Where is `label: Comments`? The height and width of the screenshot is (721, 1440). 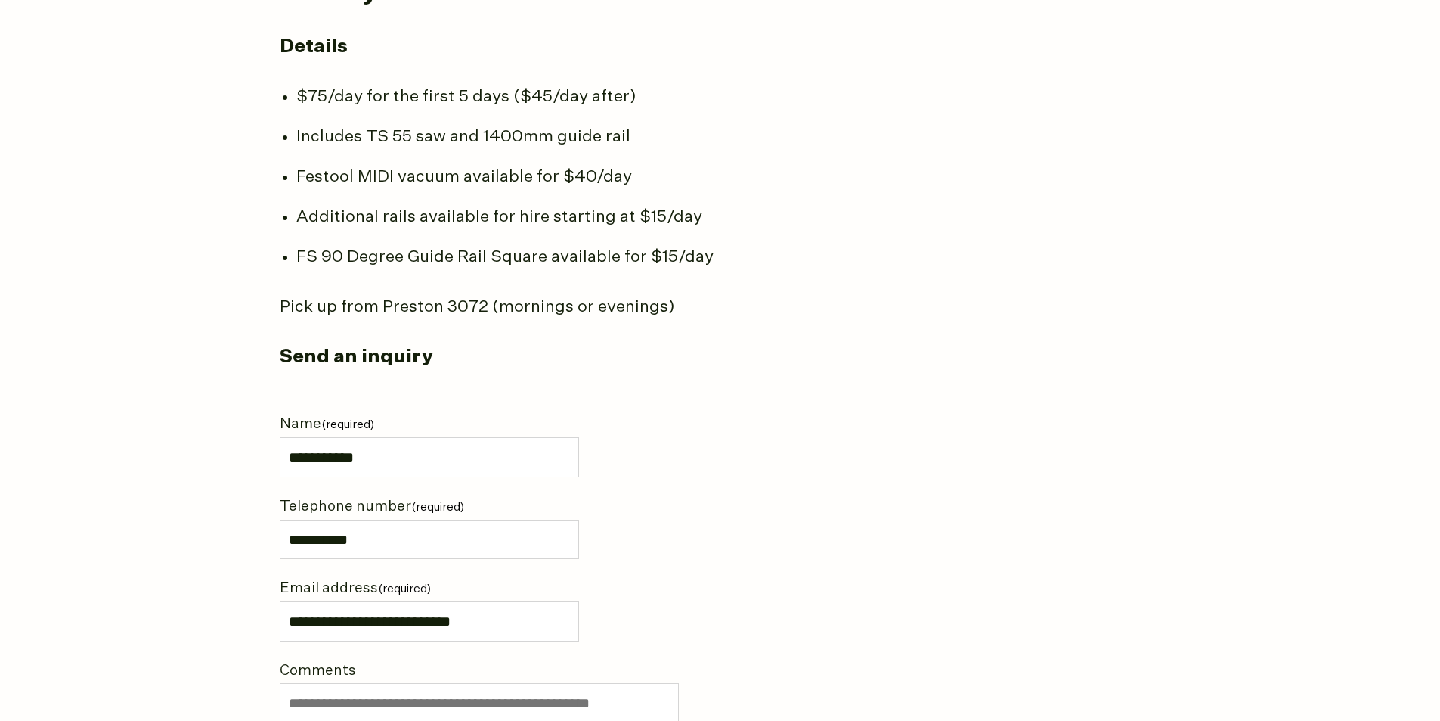 label: Comments is located at coordinates (429, 670).